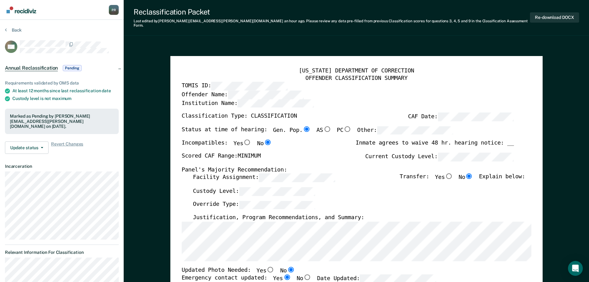 The height and width of the screenshot is (282, 589). I want to click on input: Facility Assignment:, so click(297, 178).